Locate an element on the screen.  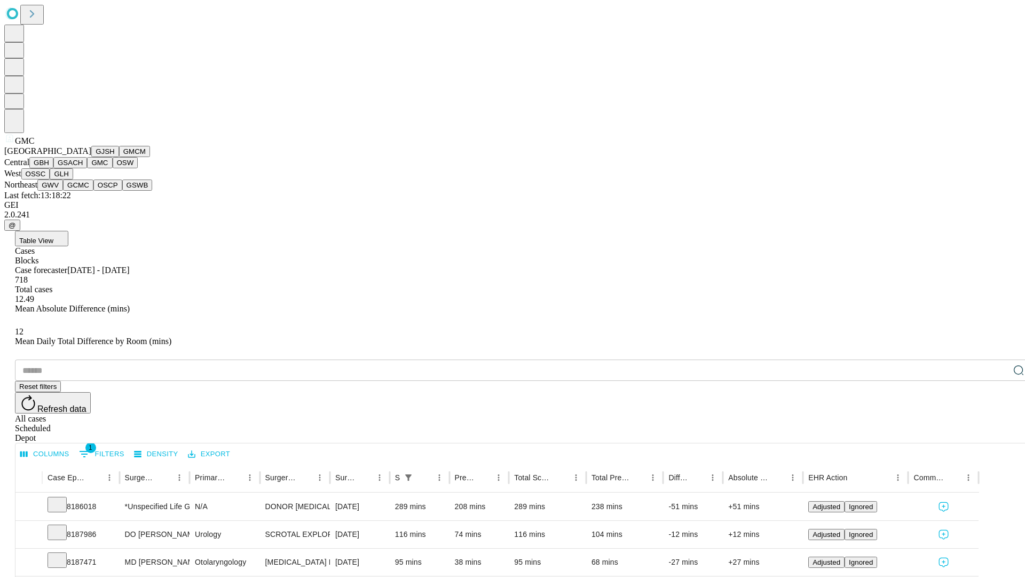
span: 1 is located at coordinates (91, 447).